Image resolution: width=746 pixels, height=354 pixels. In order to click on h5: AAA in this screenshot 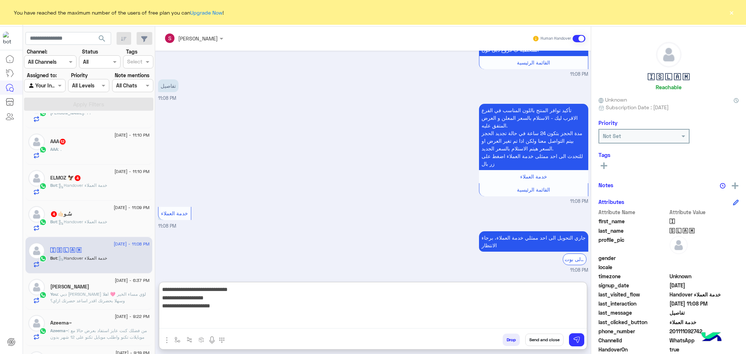, I will do `click(58, 141)`.